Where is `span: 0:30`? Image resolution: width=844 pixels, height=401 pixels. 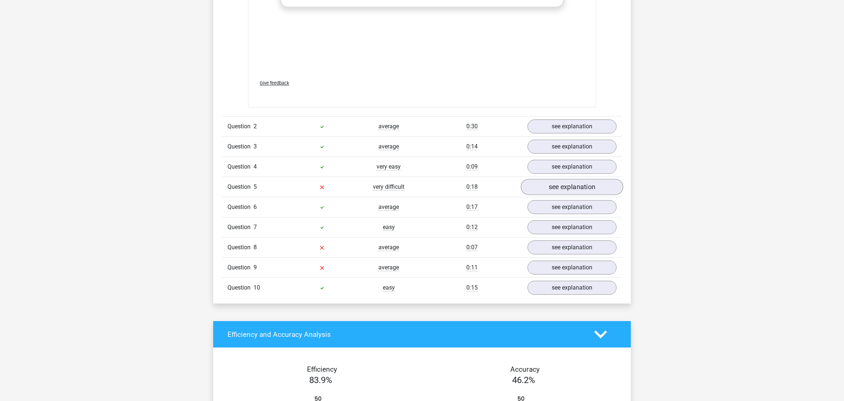 span: 0:30 is located at coordinates (472, 126).